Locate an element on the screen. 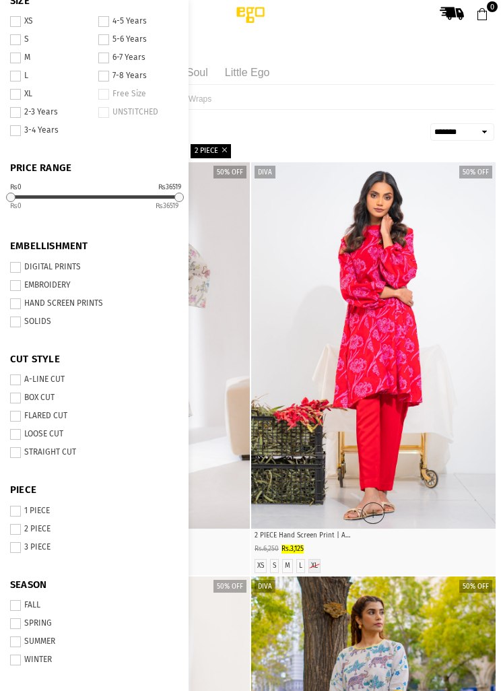 The image size is (501, 691). li: Little ego is located at coordinates (247, 73).